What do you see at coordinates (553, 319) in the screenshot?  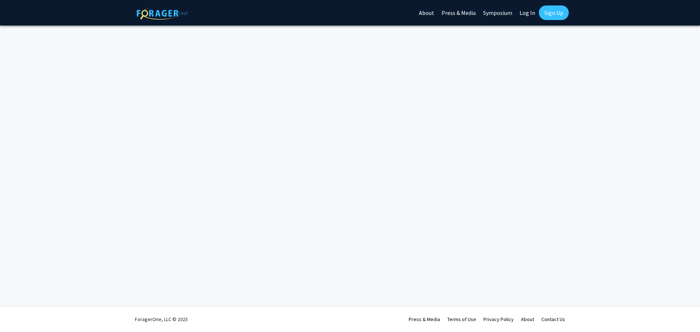 I see `a: Contact Us` at bounding box center [553, 319].